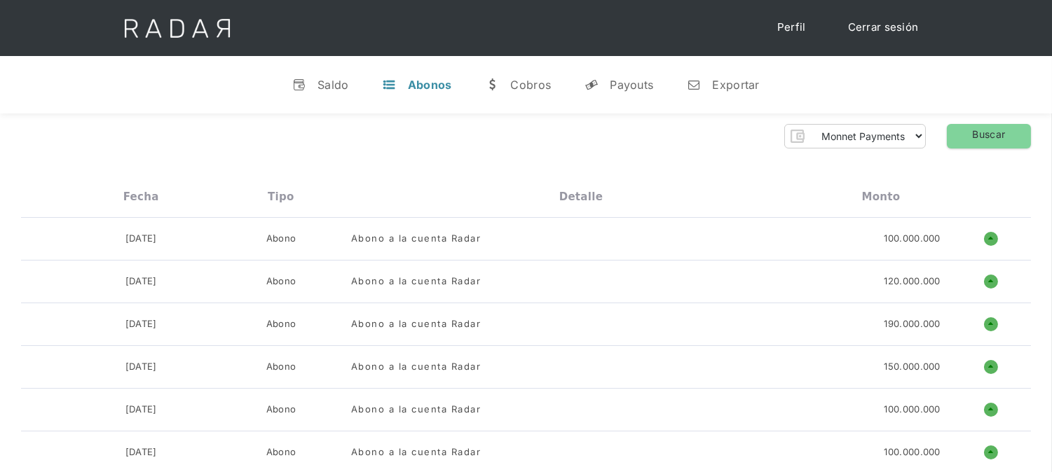 This screenshot has height=472, width=1052. I want to click on div: n, so click(694, 85).